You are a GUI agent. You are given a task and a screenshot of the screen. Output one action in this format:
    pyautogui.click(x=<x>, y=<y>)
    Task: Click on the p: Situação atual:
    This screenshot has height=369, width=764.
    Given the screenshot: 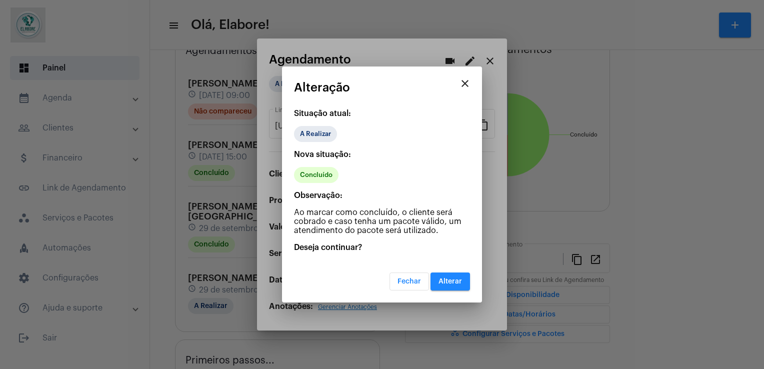 What is the action you would take?
    pyautogui.click(x=382, y=113)
    